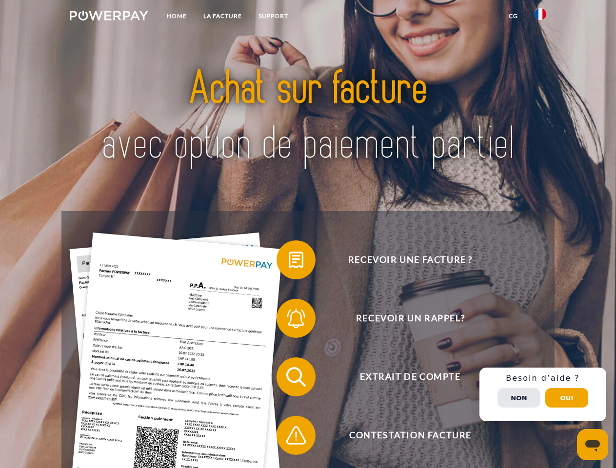  Describe the element at coordinates (403, 436) in the screenshot. I see `button: Contestation Facture` at that location.